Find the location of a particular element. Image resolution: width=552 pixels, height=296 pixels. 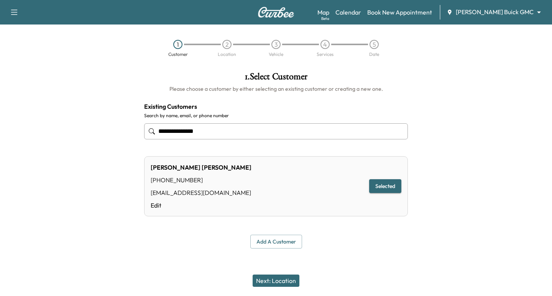

div: 5 is located at coordinates (374, 44).